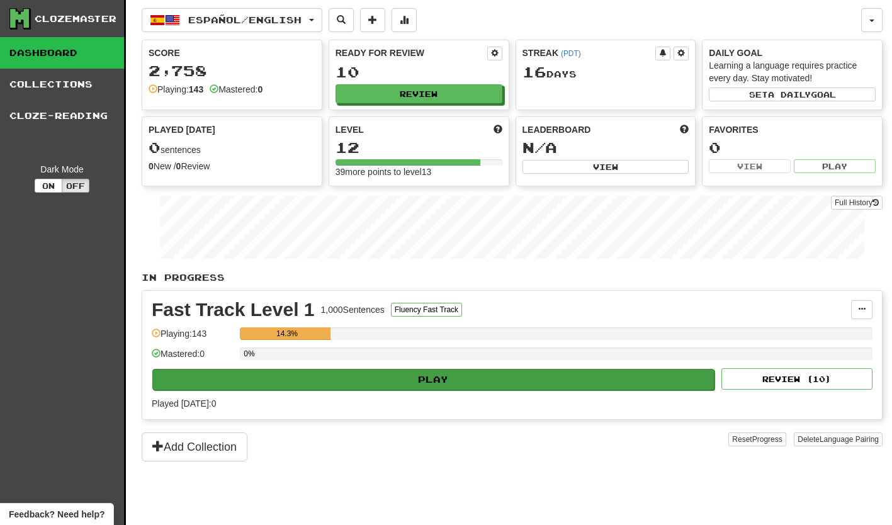  I want to click on button: Search sentences, so click(341, 20).